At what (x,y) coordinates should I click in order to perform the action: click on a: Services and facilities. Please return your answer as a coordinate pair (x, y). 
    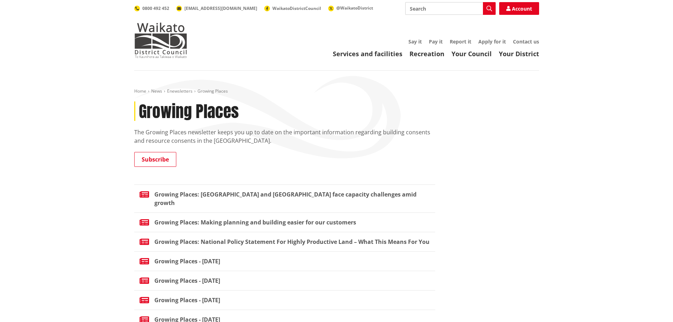
    Looking at the image, I should click on (367, 54).